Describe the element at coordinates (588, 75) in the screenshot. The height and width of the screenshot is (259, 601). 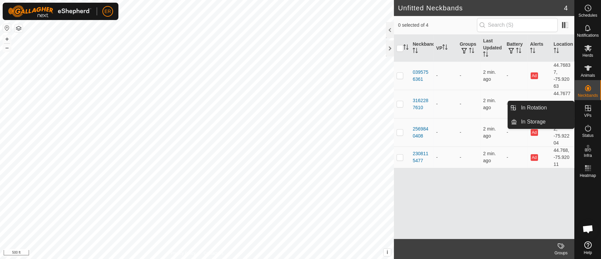
I see `span: Animals` at that location.